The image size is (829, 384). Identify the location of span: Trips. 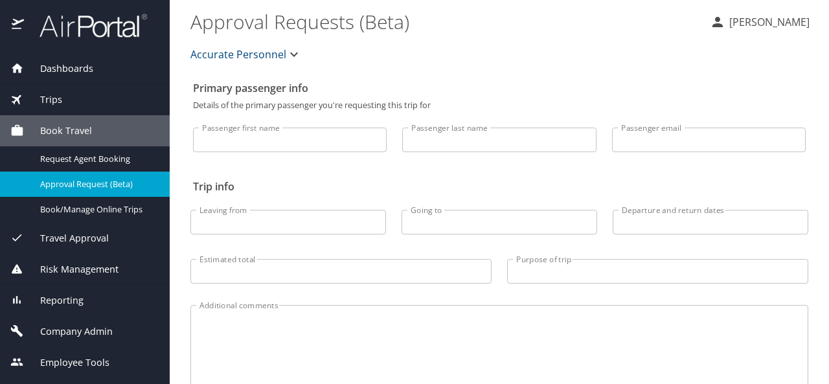
(43, 100).